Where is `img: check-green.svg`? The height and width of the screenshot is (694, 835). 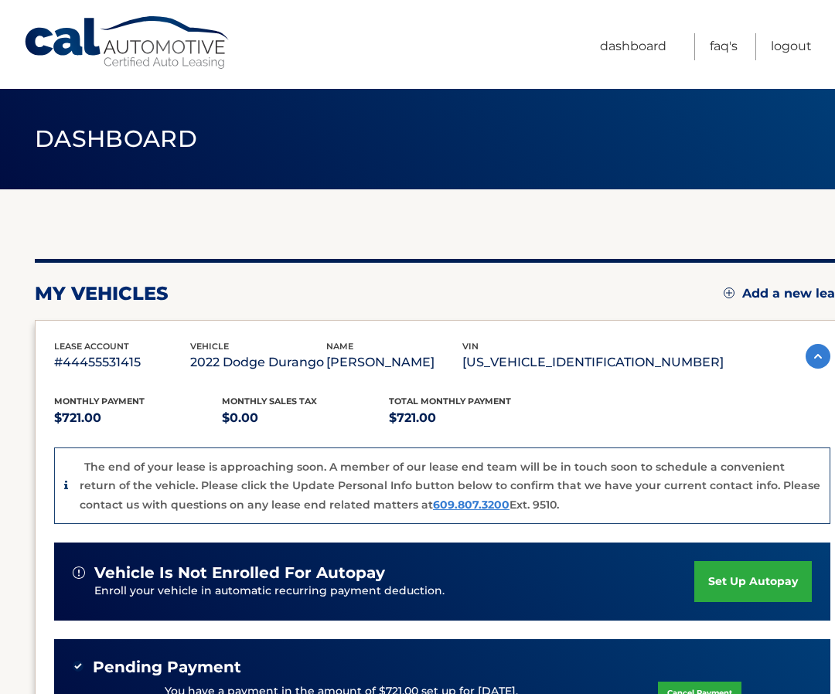
img: check-green.svg is located at coordinates (78, 667).